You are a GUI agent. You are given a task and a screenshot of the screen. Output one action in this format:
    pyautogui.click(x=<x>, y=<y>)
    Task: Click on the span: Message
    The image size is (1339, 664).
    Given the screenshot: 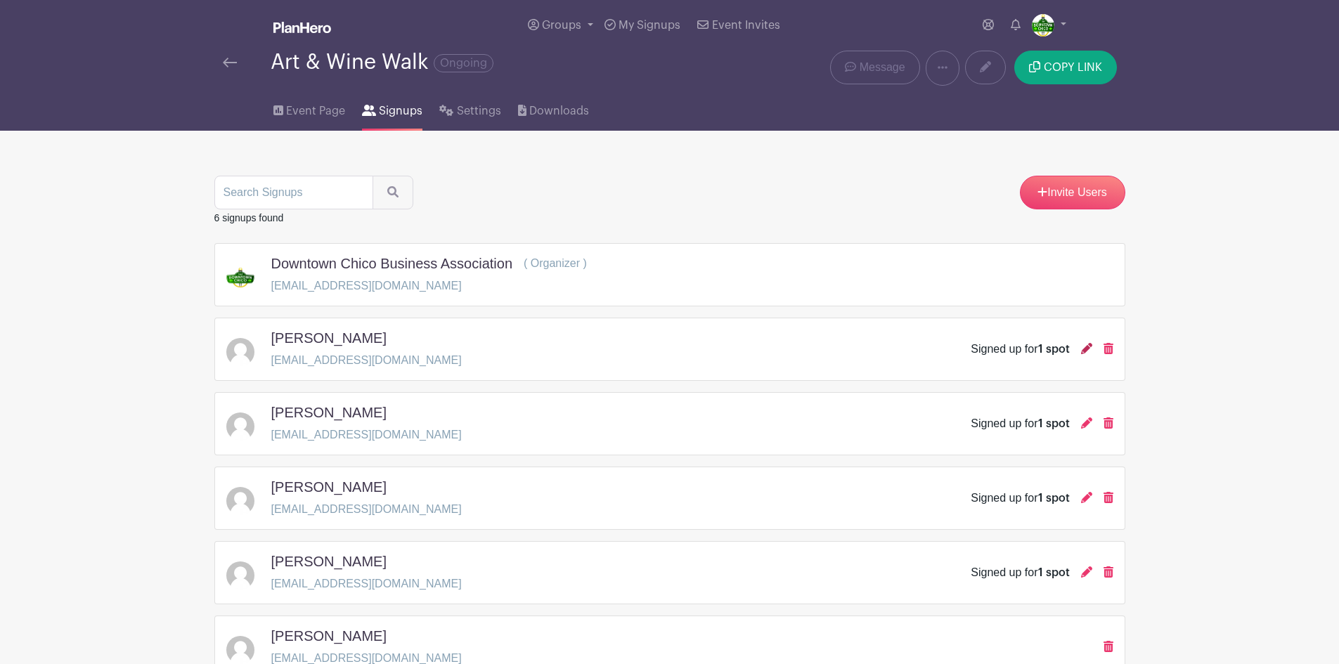 What is the action you would take?
    pyautogui.click(x=882, y=67)
    